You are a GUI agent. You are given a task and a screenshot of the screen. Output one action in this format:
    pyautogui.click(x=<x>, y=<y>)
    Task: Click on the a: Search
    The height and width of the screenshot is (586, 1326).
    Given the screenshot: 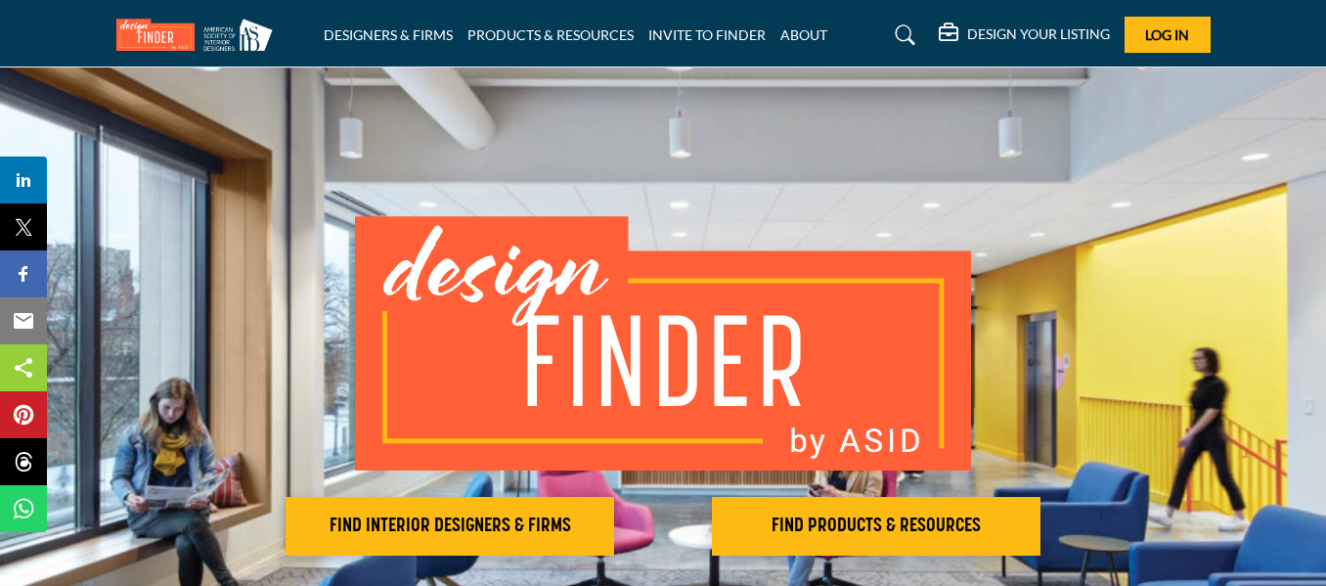 What is the action you would take?
    pyautogui.click(x=901, y=35)
    